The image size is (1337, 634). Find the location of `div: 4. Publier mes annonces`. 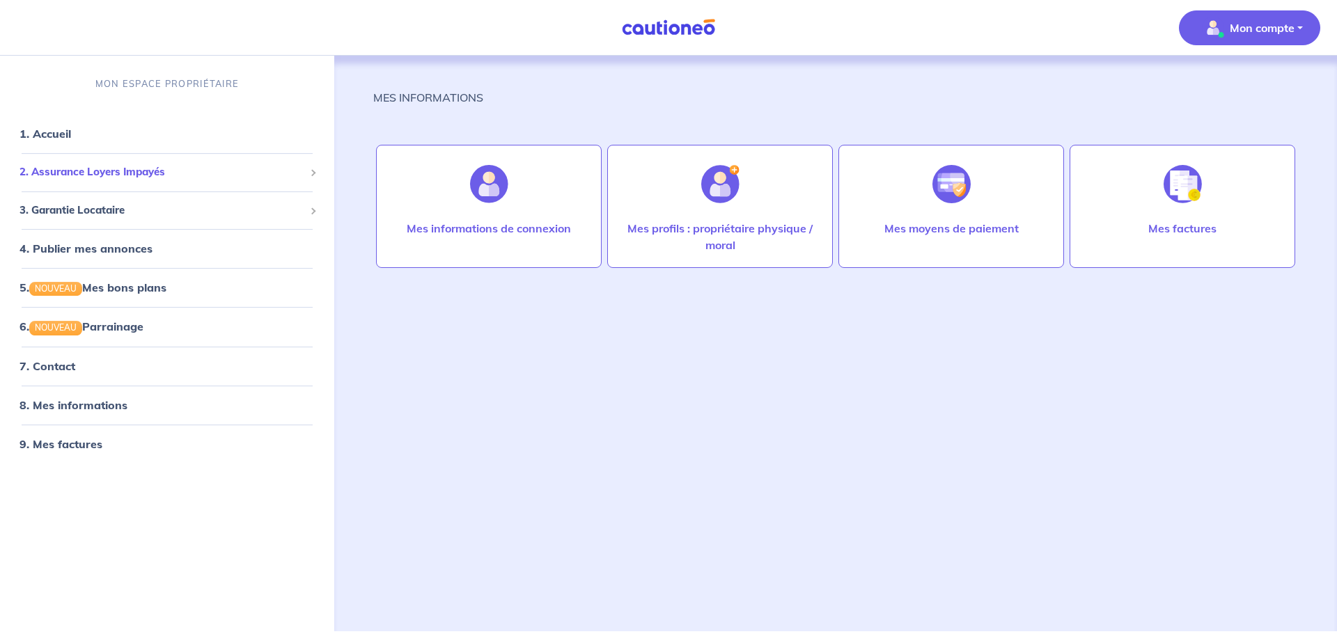

div: 4. Publier mes annonces is located at coordinates (167, 249).